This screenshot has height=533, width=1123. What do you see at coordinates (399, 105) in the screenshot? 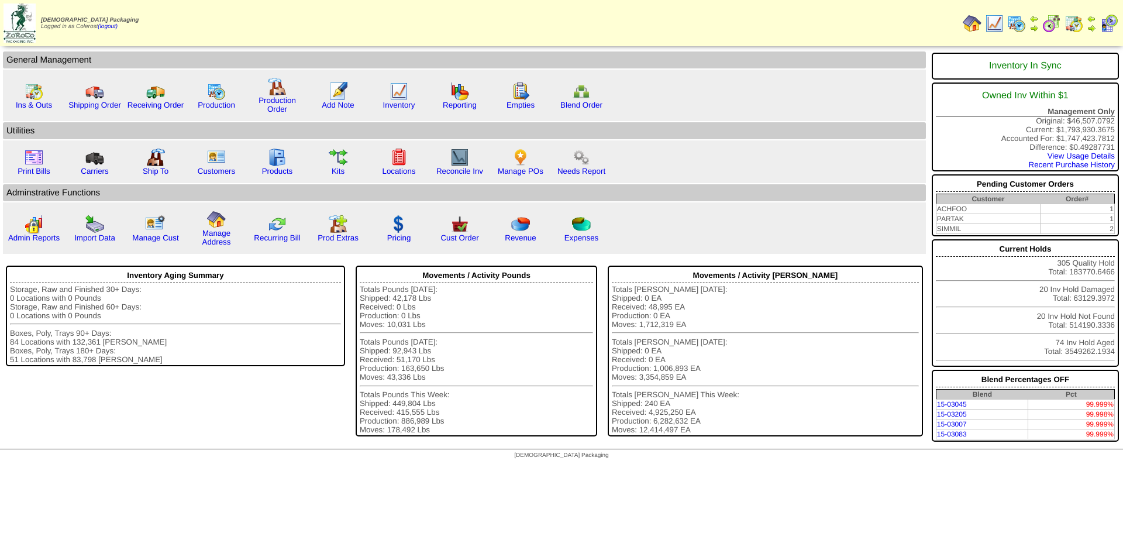
I see `a: Inventory` at bounding box center [399, 105].